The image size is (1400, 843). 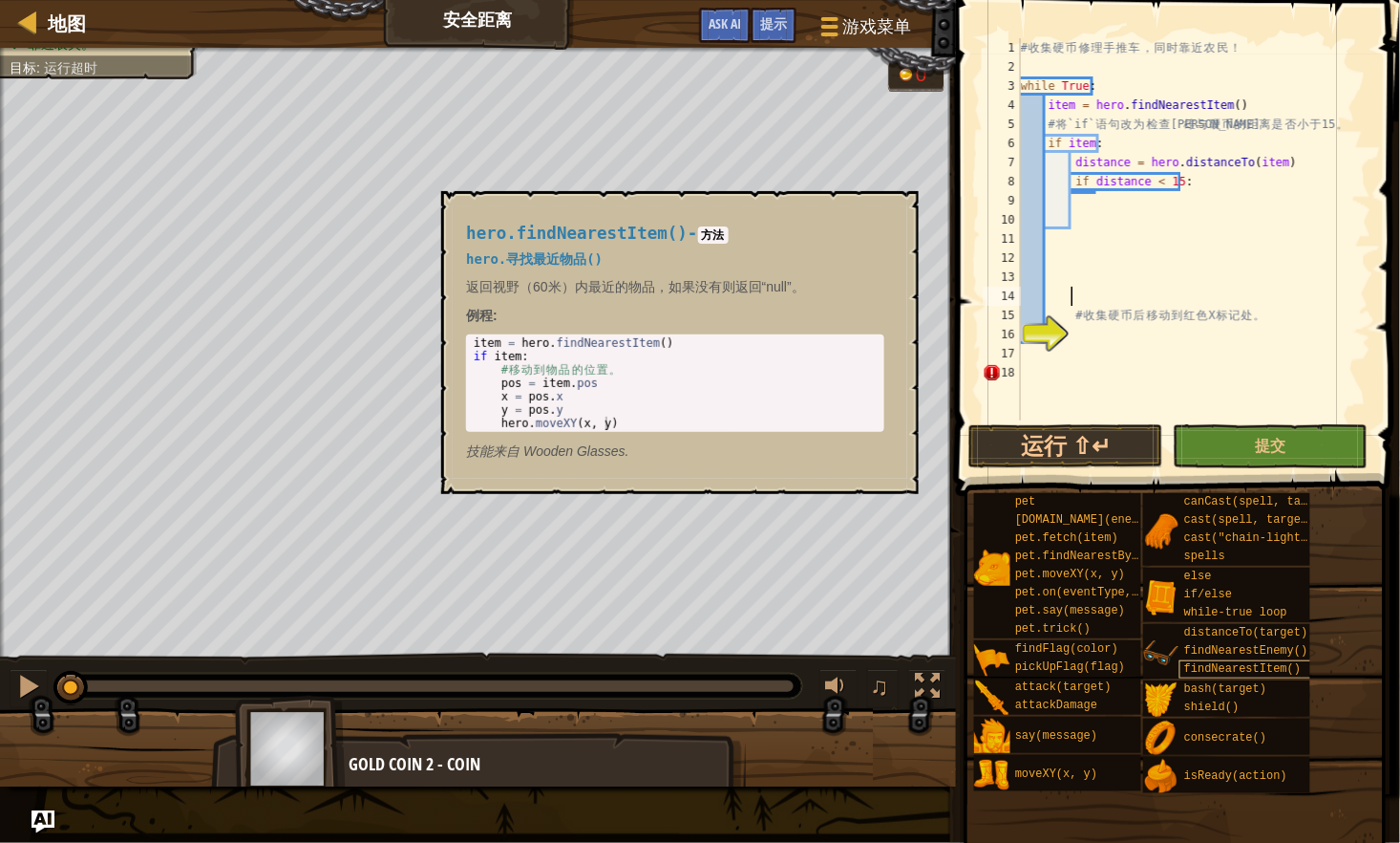 I want to click on span: 目标, so click(x=23, y=68).